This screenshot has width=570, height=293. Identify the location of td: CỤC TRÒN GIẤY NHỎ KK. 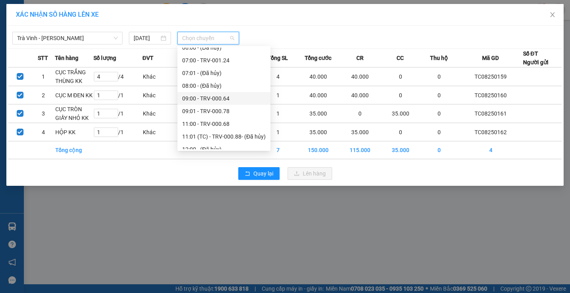
(74, 114).